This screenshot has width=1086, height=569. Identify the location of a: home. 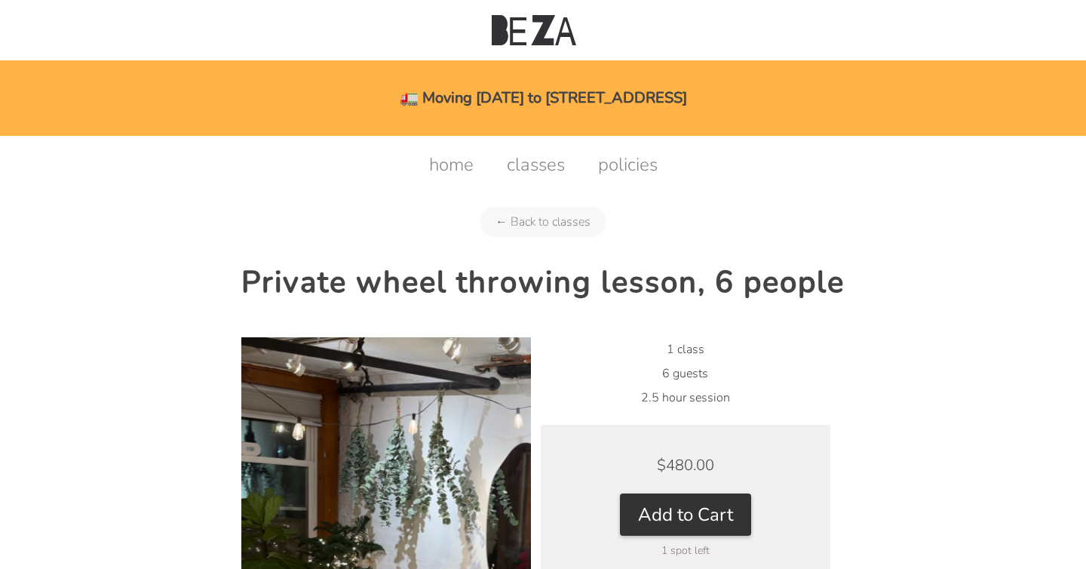
(451, 164).